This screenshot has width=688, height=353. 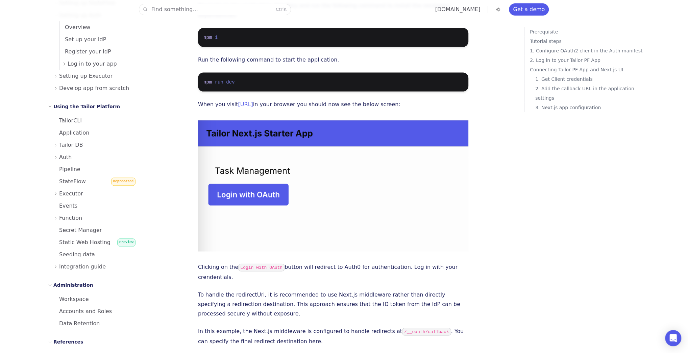 What do you see at coordinates (123, 182) in the screenshot?
I see `span: Deprecated` at bounding box center [123, 182].